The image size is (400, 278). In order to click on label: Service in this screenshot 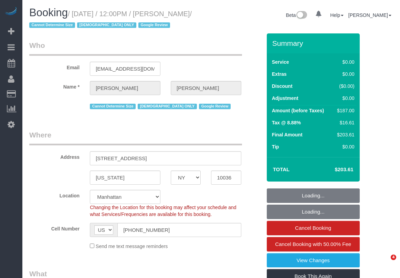, I will do `click(281, 62)`.